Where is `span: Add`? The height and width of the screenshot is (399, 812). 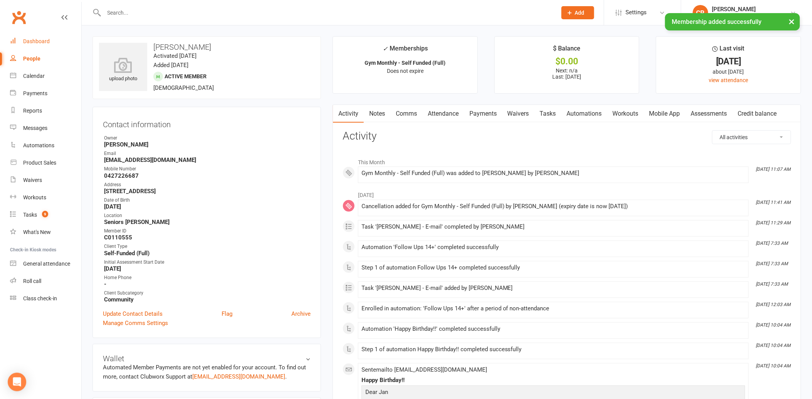 span: Add is located at coordinates (579, 13).